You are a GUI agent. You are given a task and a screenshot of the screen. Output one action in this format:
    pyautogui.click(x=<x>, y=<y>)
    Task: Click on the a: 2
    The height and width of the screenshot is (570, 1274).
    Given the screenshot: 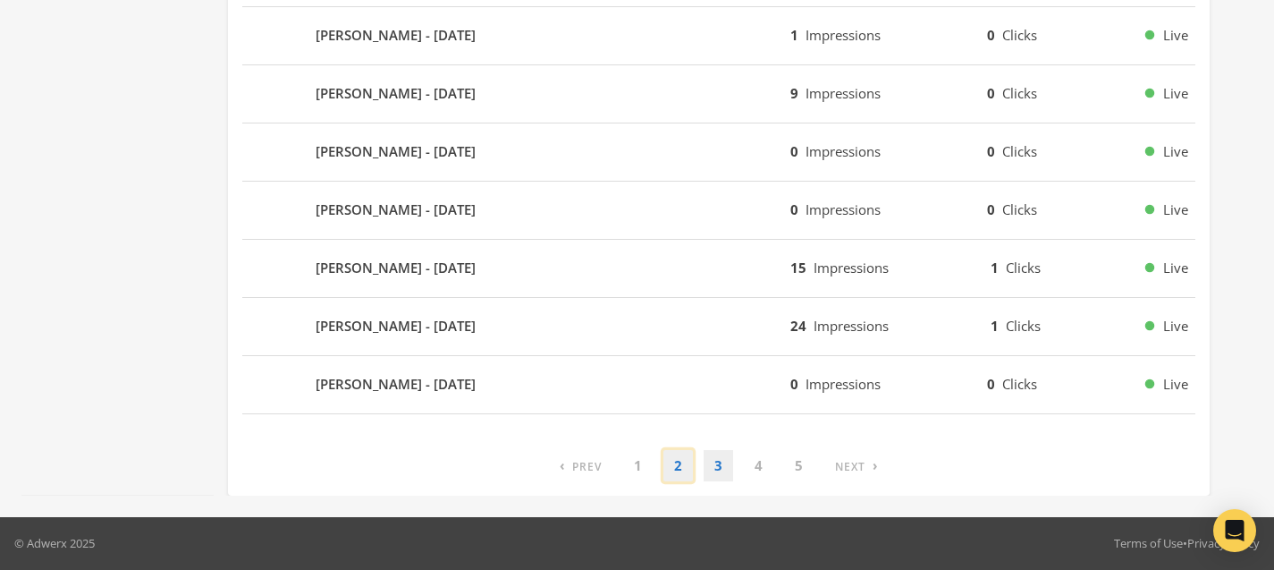 What is the action you would take?
    pyautogui.click(x=678, y=465)
    